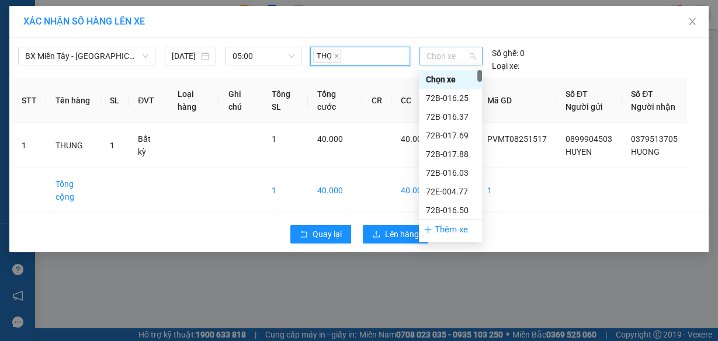  I want to click on span: Số ghế:, so click(504, 53).